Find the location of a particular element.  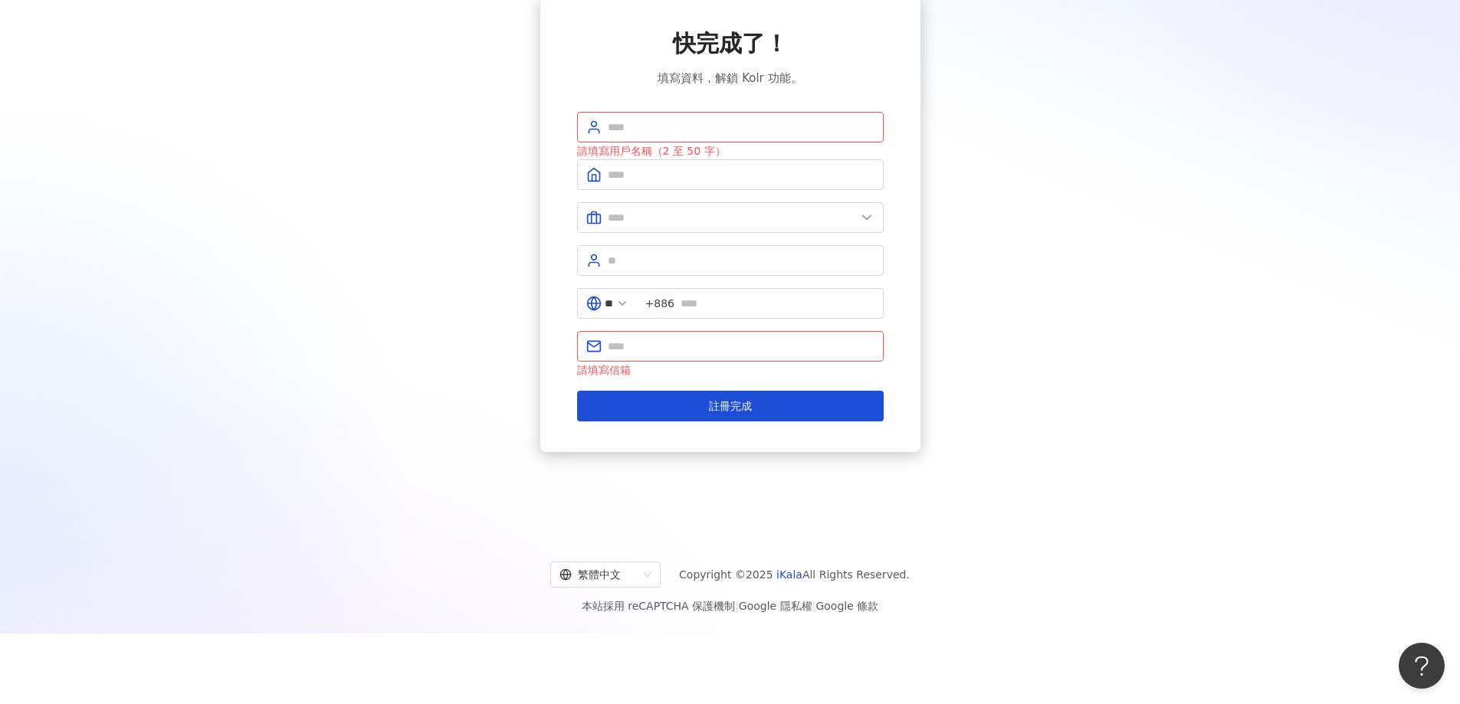

span: +886 is located at coordinates (660, 304).